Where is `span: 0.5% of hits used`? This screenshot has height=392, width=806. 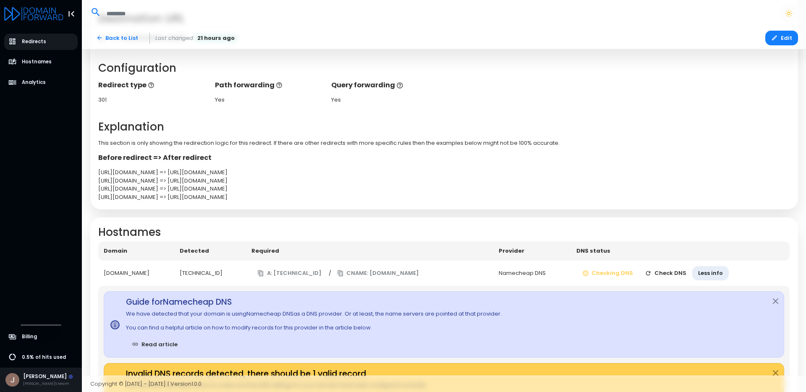 span: 0.5% of hits used is located at coordinates (44, 357).